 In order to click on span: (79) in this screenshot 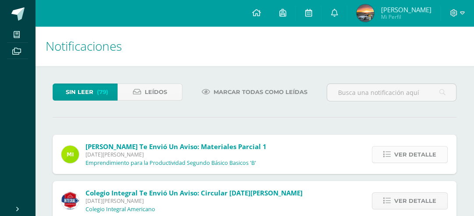, I will do `click(103, 92)`.